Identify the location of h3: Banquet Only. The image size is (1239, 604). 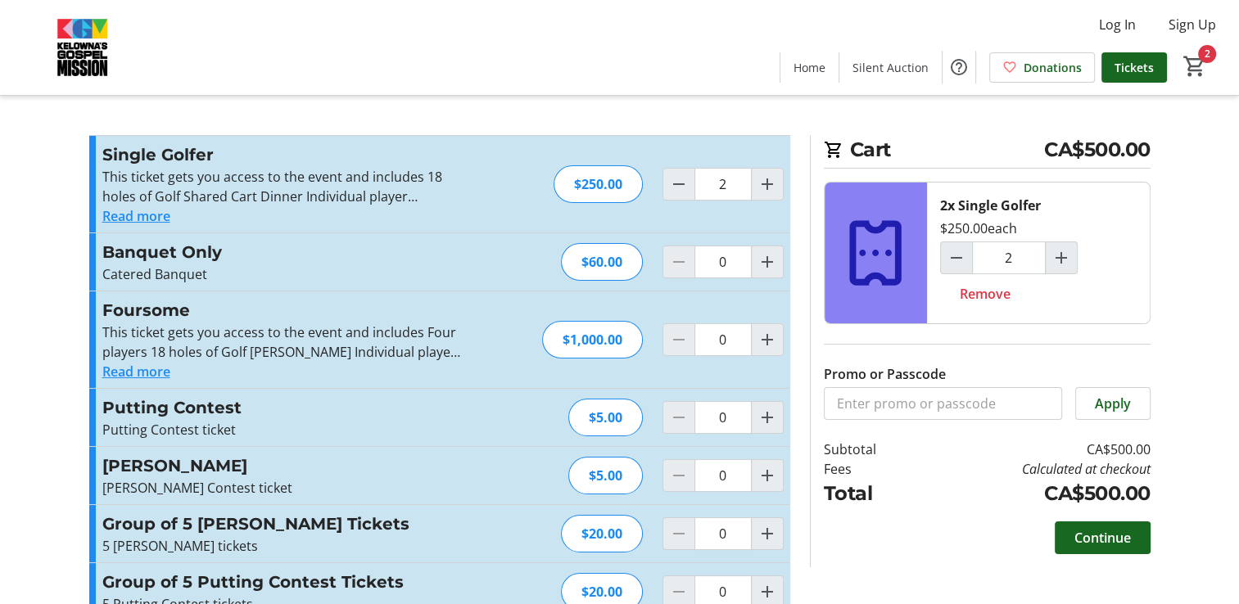
(281, 252).